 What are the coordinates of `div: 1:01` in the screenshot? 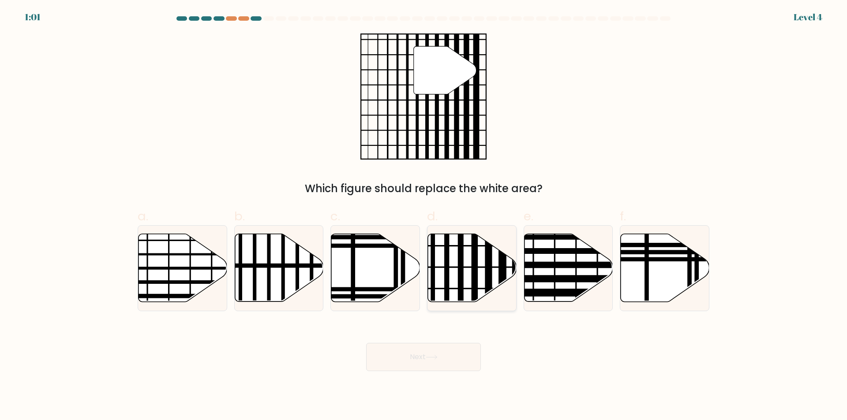 It's located at (33, 17).